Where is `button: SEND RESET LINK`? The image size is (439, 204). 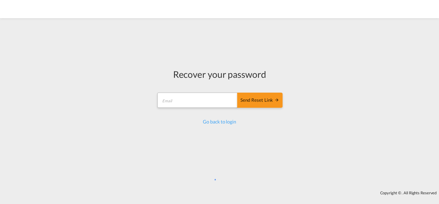
button: SEND RESET LINK is located at coordinates (260, 100).